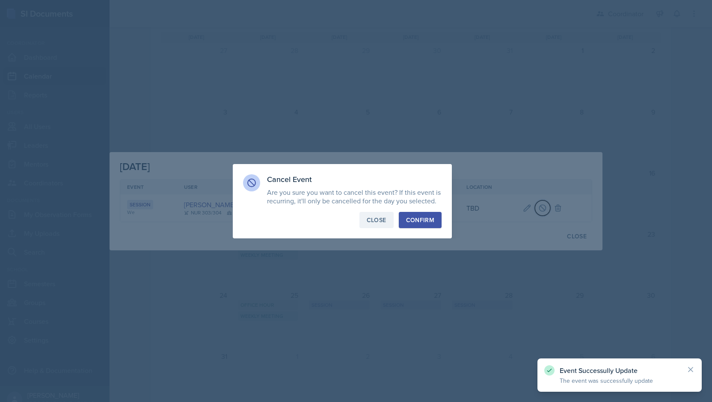 Image resolution: width=712 pixels, height=402 pixels. I want to click on p: The event was successfully update, so click(619, 381).